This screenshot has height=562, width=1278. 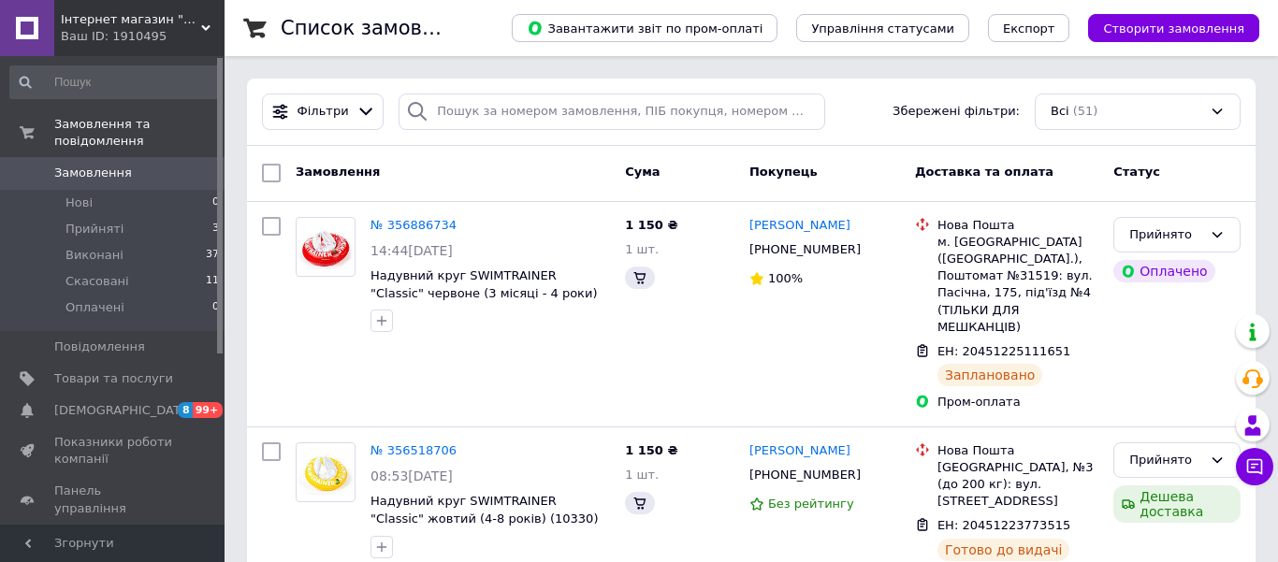 I want to click on a: Надувний круг SWIMTRAINER "Classic" червоне (3 місяці - 4 роки) (10110), so click(x=484, y=293).